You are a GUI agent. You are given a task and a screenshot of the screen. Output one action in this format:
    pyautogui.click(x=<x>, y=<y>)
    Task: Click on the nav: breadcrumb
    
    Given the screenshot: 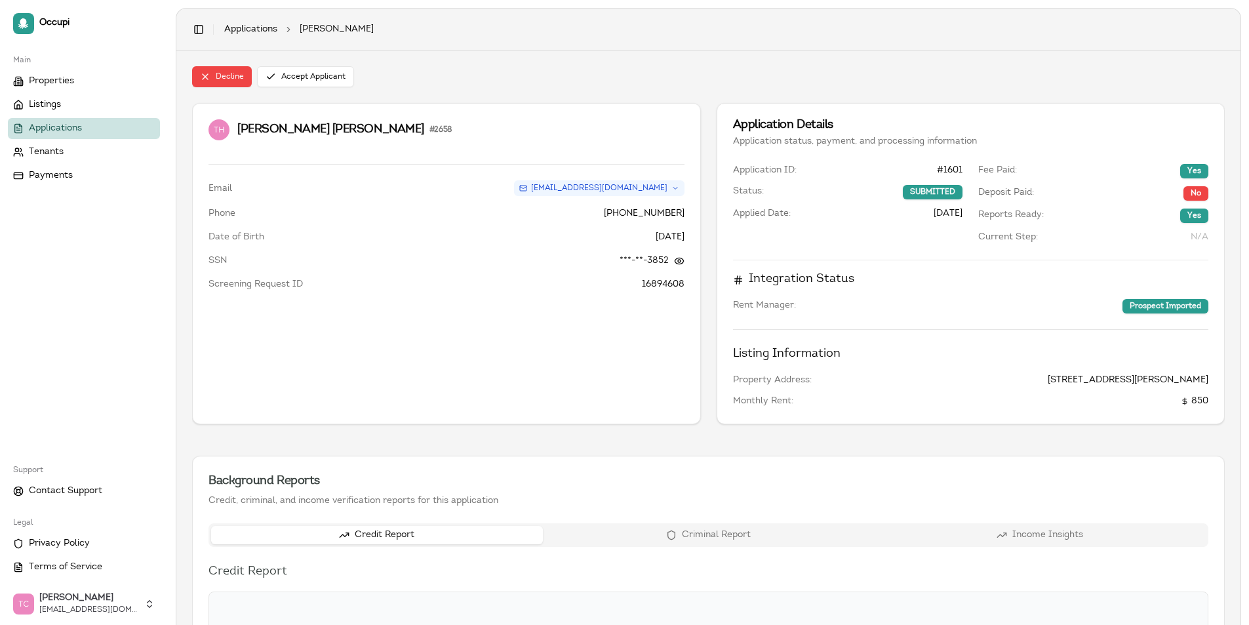 What is the action you would take?
    pyautogui.click(x=299, y=30)
    